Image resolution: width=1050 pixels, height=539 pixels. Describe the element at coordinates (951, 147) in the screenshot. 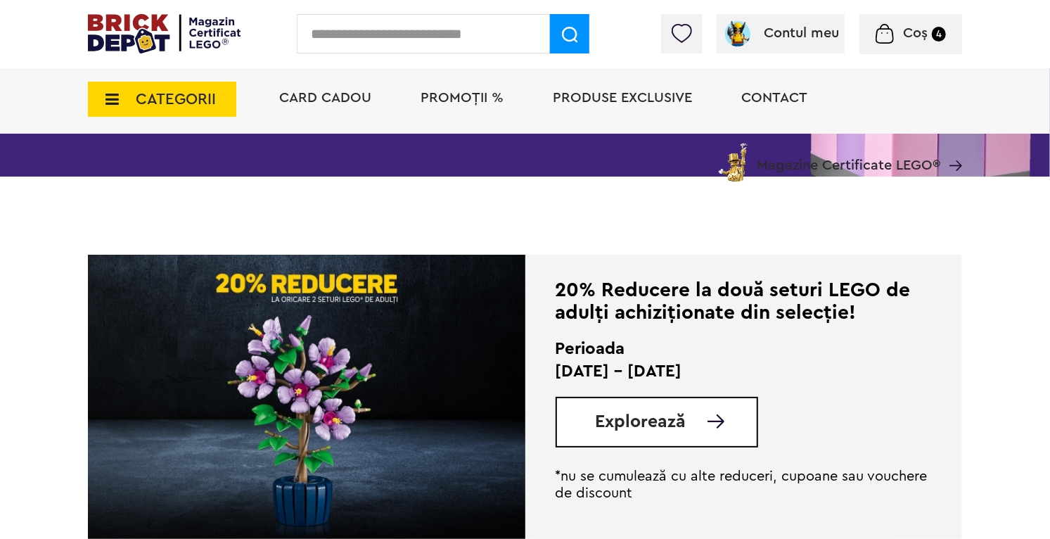

I see `a: Magazine Certificate LEGO®` at that location.